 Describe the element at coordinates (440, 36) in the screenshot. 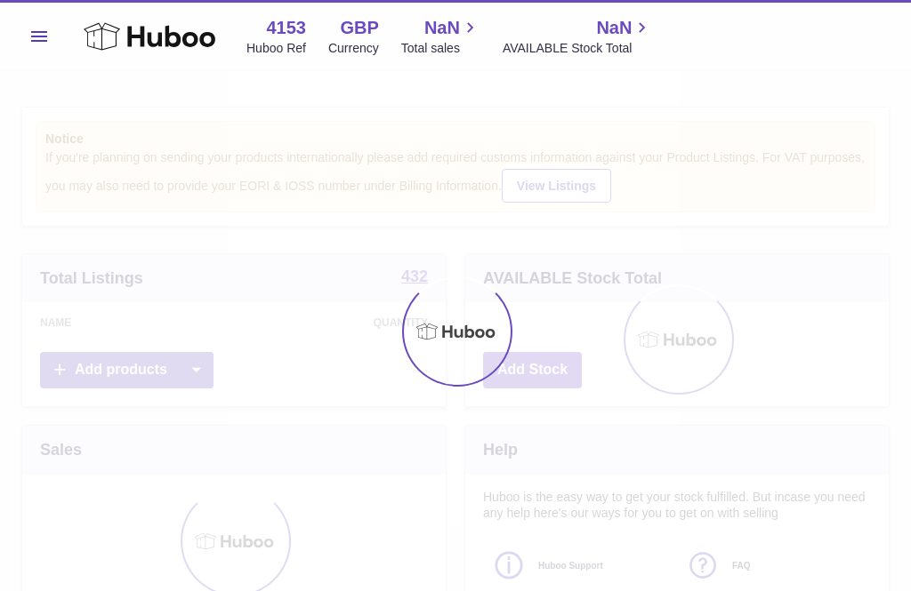

I see `a: NaN Total sales` at that location.